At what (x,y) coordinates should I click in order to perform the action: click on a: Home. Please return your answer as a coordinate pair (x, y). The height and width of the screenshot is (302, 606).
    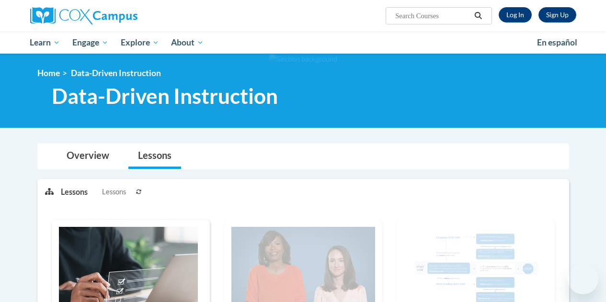
    Looking at the image, I should click on (48, 73).